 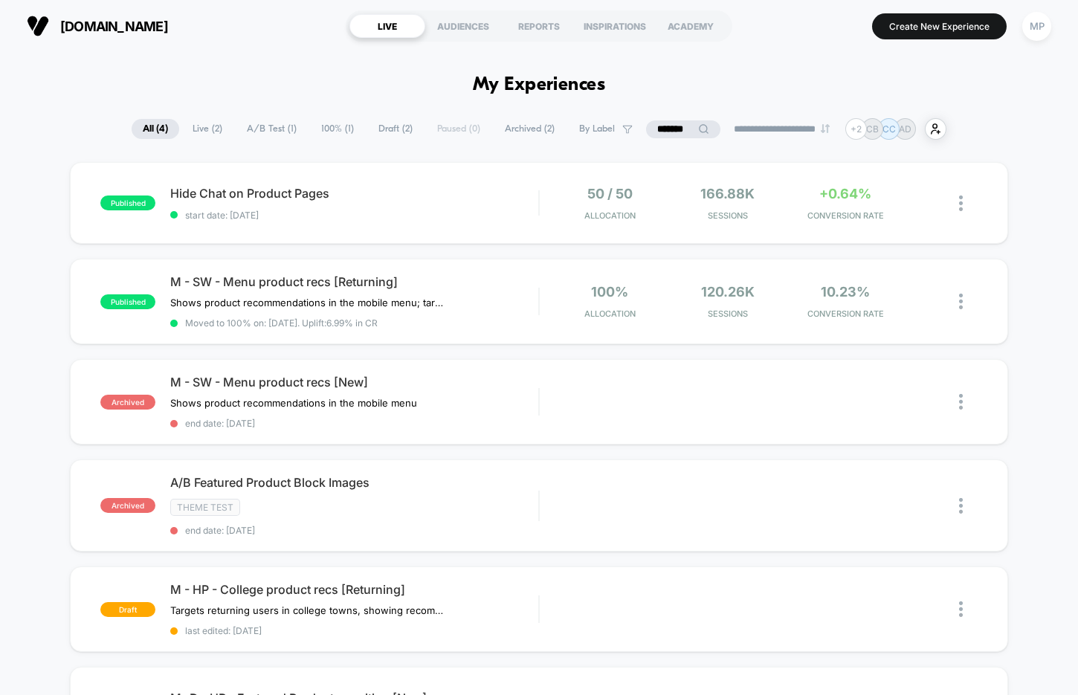 I want to click on div: INSPIRATIONS, so click(x=615, y=26).